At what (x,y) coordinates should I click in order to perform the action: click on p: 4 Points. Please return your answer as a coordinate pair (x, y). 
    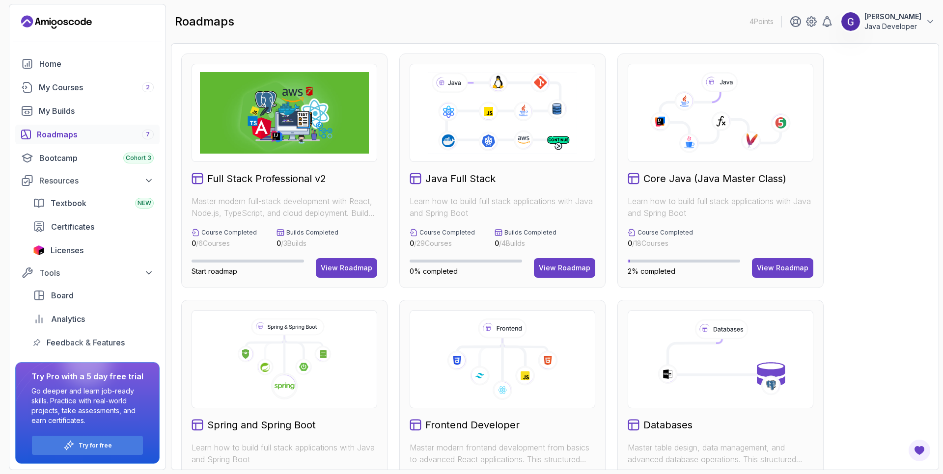
    Looking at the image, I should click on (761, 22).